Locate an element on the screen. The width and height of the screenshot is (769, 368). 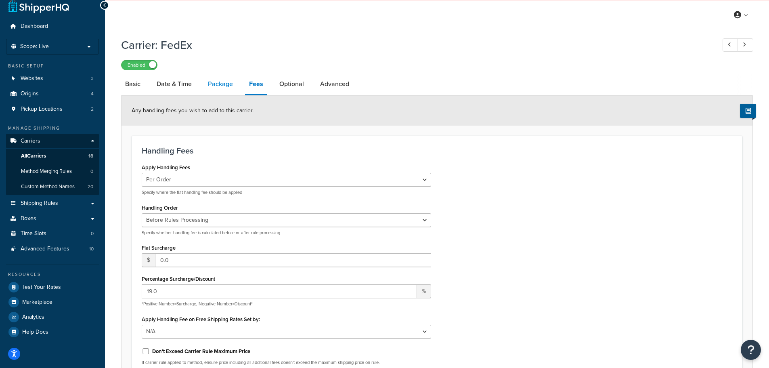
span: 2 is located at coordinates (92, 109).